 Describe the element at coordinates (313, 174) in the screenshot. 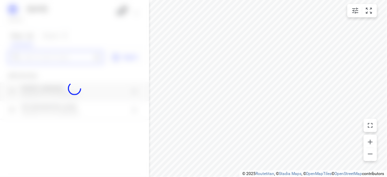

I see `li: © 2025 , © , © © contributors` at that location.